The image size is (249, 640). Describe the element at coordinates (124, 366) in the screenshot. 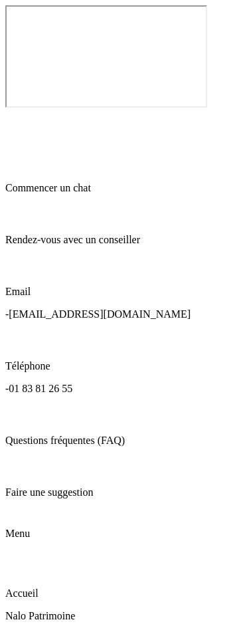

I see `p: Téléphone` at that location.